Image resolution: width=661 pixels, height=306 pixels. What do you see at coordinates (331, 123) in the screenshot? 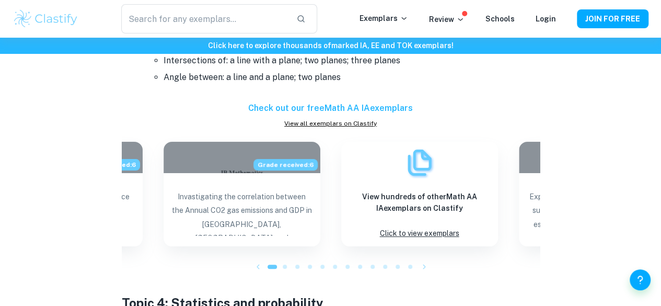
I see `a: View all exemplars on Clastify` at bounding box center [331, 123].